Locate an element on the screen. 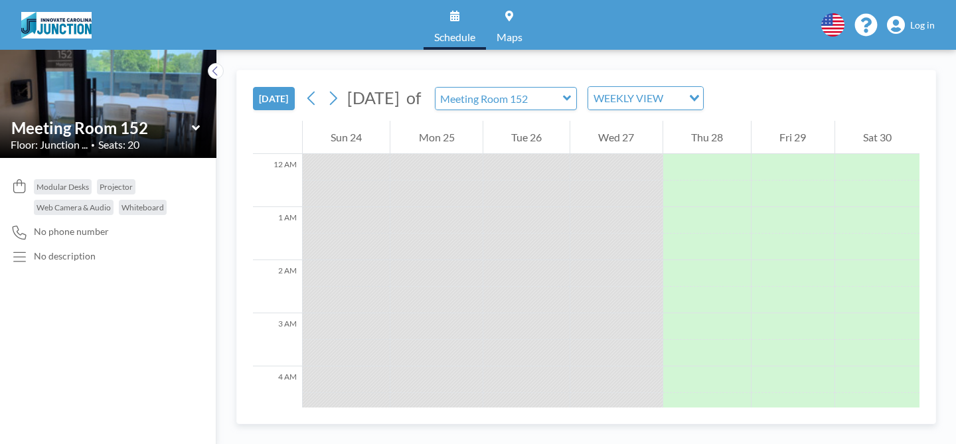  img: organization-logo is located at coordinates (56, 25).